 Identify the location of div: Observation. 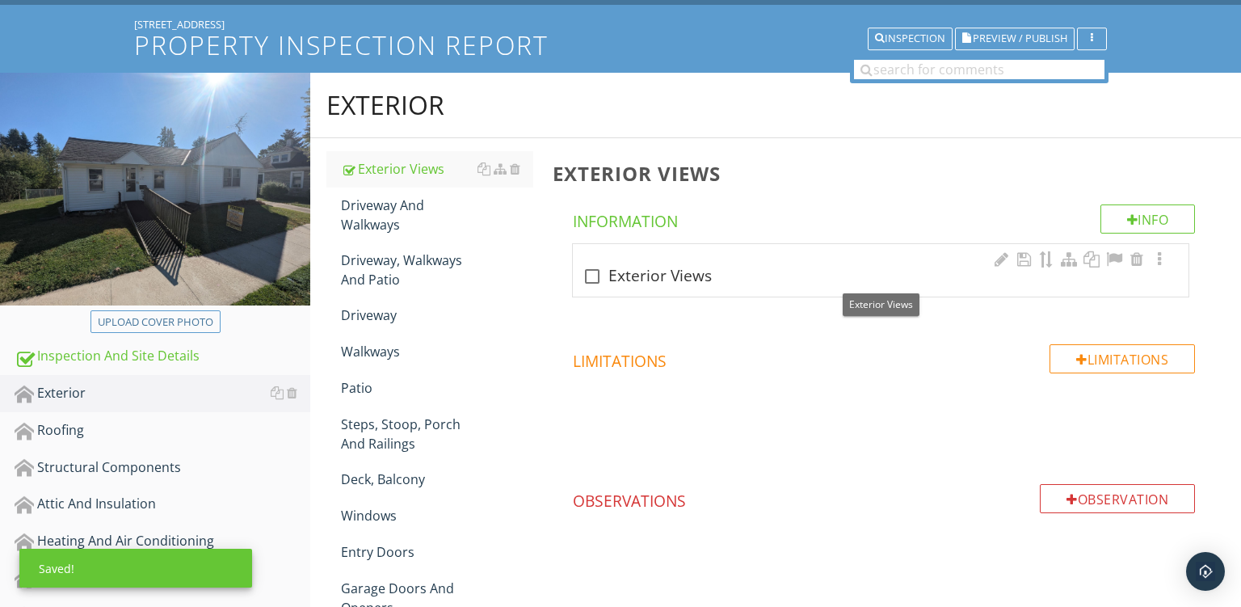
(1117, 498).